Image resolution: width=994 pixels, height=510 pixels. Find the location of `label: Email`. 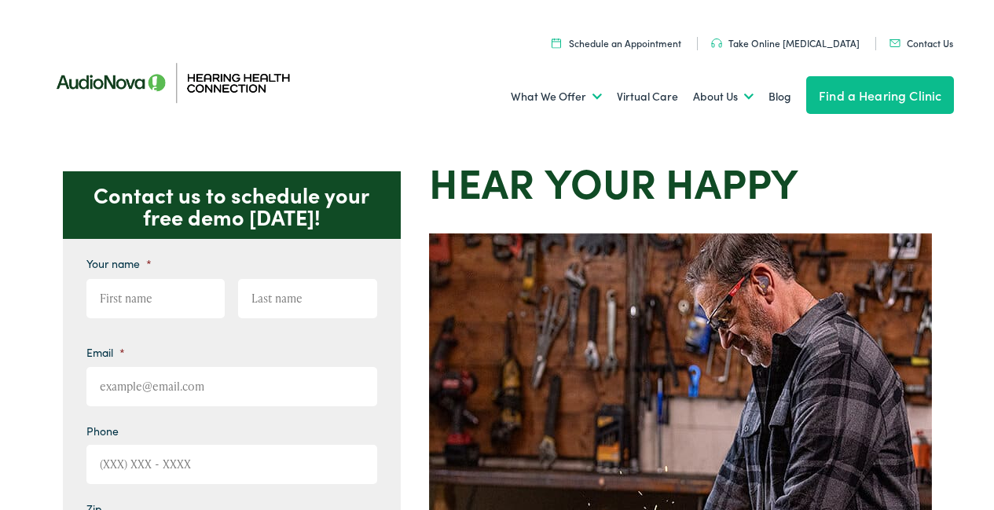

label: Email is located at coordinates (105, 352).